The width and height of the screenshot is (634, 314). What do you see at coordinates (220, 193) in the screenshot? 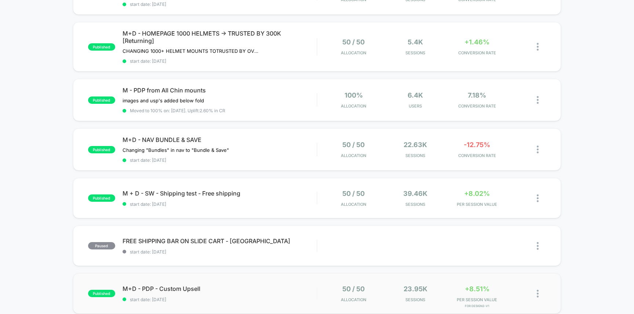
I see `span: M + D - SW - Shipping test - Free shipping` at bounding box center [220, 193].